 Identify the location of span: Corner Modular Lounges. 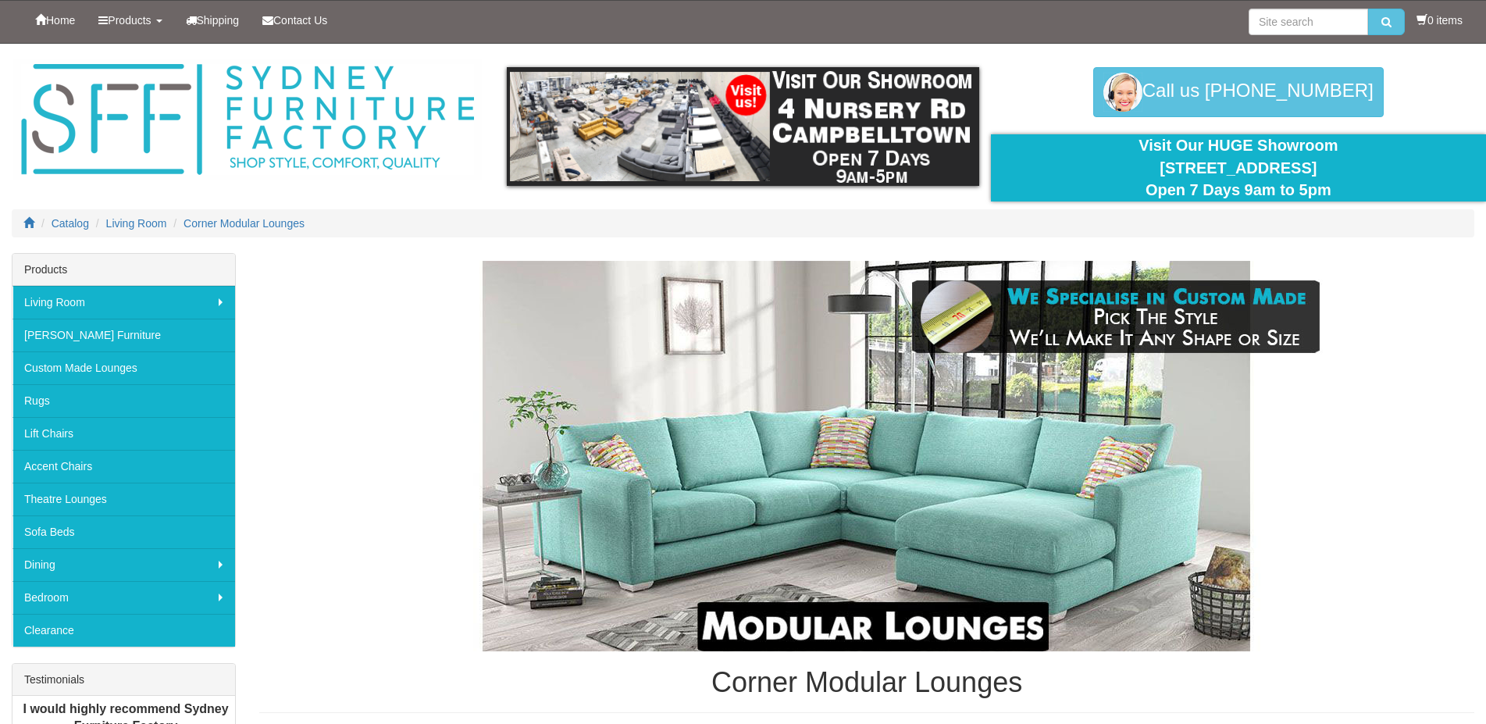
(244, 223).